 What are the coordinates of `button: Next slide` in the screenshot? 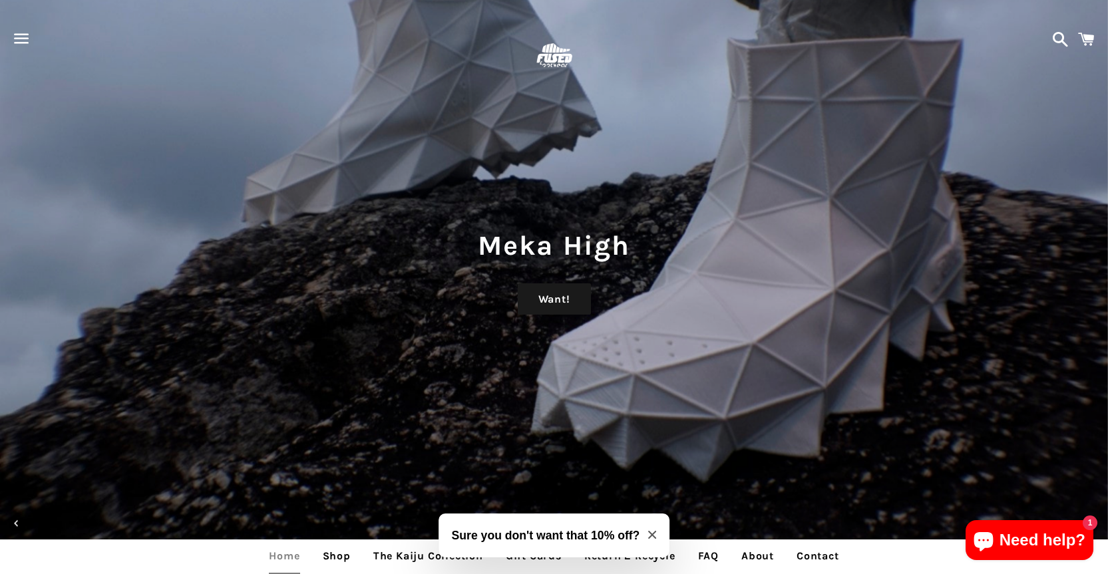 It's located at (1091, 524).